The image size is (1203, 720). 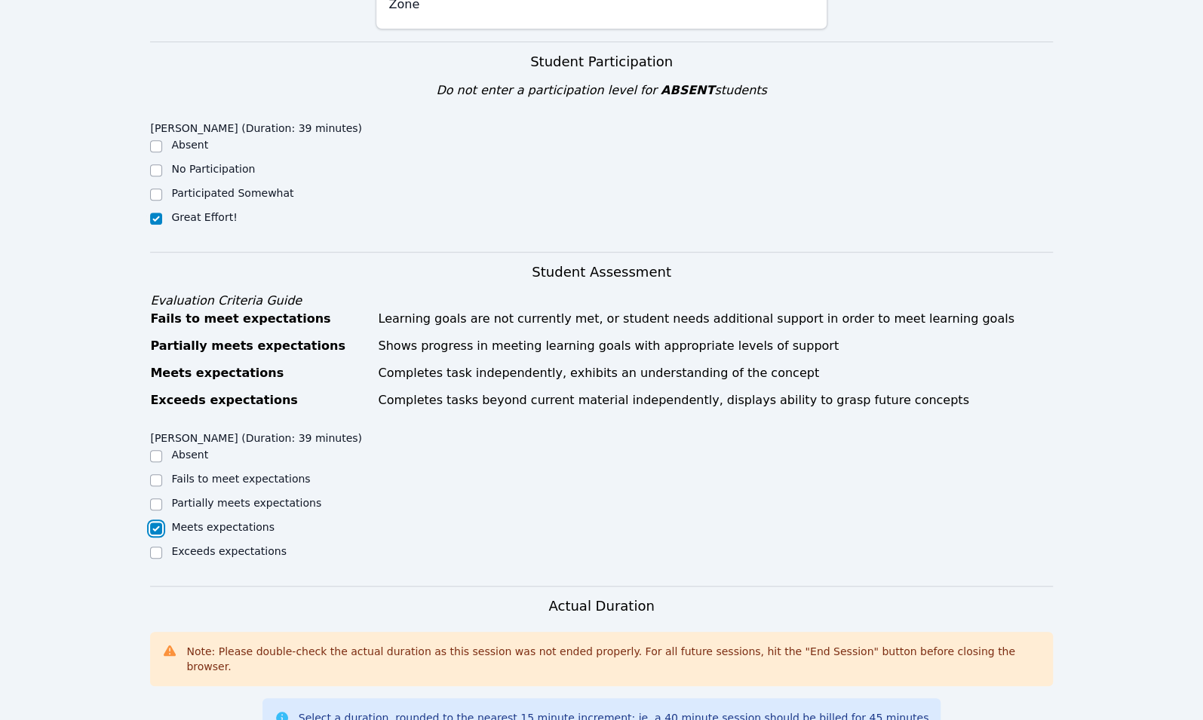 I want to click on div: Learning goals are not currently met, or student needs additional support in order to meet learni..., so click(x=715, y=319).